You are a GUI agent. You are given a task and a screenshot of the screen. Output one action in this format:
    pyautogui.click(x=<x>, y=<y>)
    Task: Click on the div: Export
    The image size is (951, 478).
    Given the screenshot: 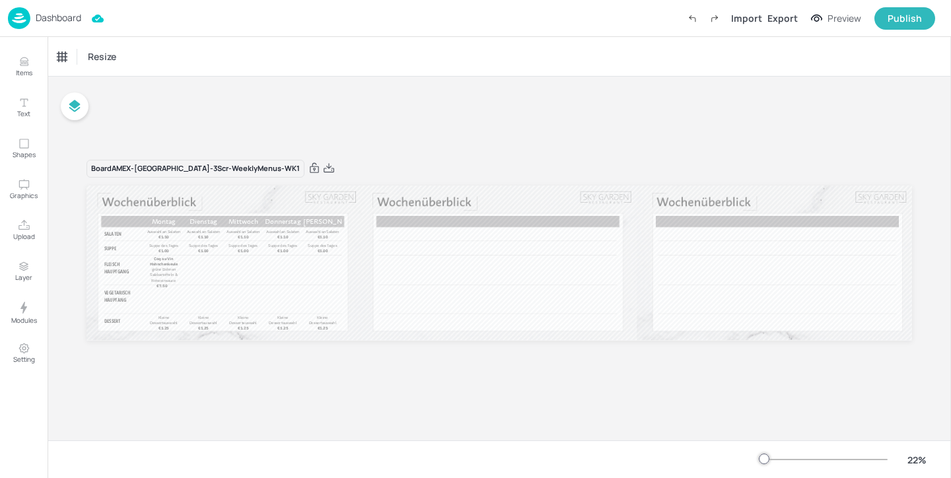 What is the action you would take?
    pyautogui.click(x=783, y=18)
    